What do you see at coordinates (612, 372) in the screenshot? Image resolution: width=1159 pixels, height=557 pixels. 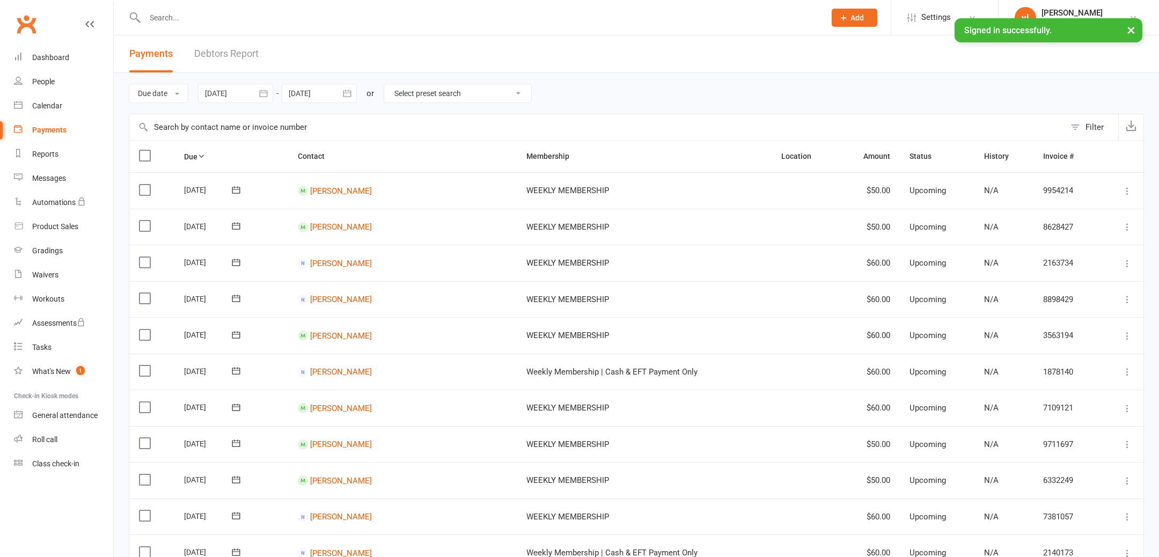 I see `span: Weekly Membership | Cash & EFT Payment Only` at bounding box center [612, 372].